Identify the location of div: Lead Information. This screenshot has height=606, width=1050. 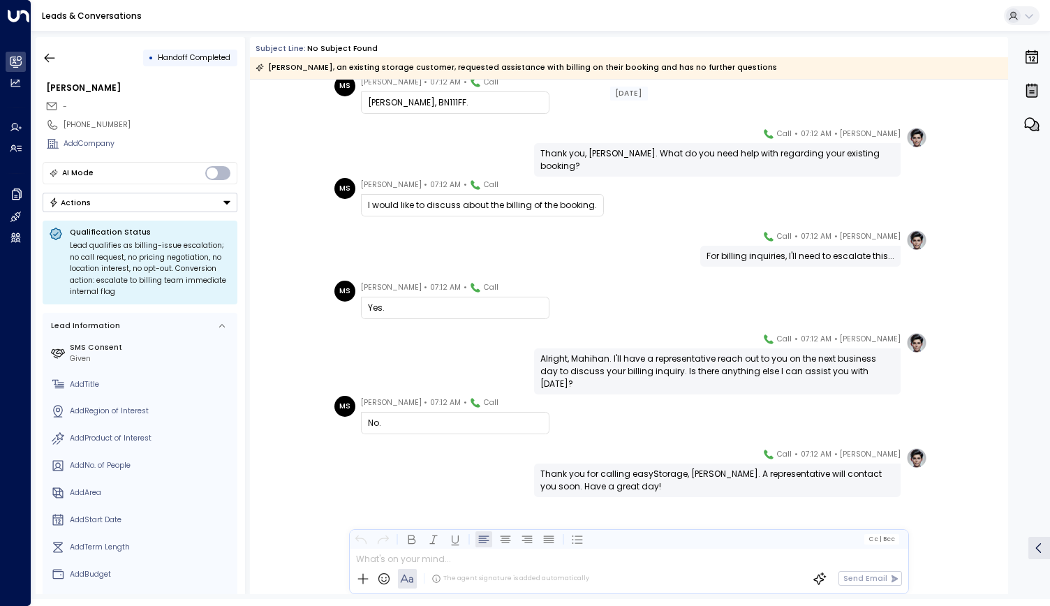
(84, 326).